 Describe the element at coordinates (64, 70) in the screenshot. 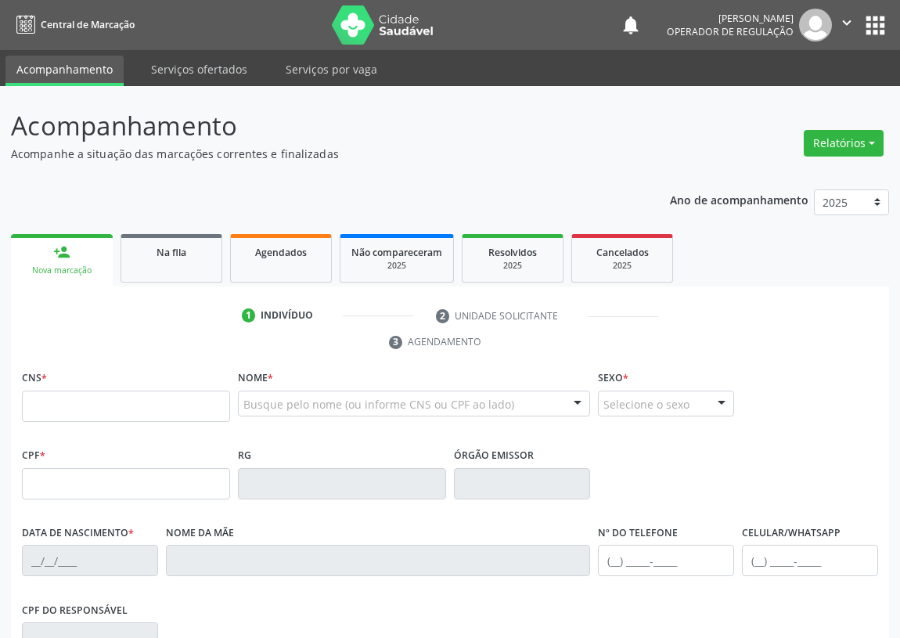

I see `a: Acompanhamento` at that location.